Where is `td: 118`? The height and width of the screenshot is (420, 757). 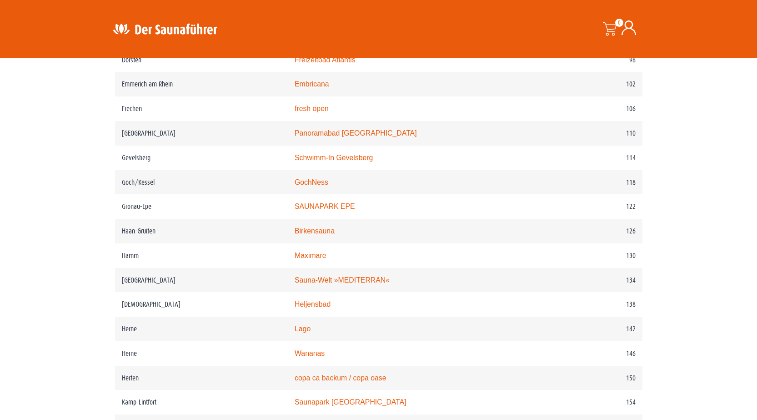 td: 118 is located at coordinates (595, 182).